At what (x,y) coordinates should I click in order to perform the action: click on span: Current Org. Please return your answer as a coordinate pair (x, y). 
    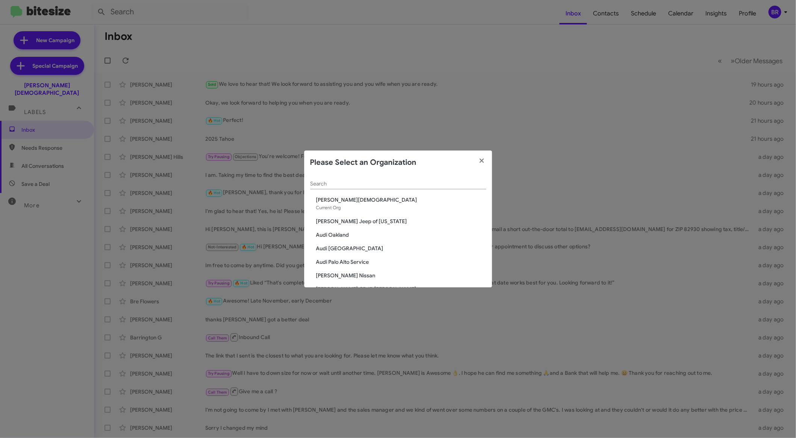
    Looking at the image, I should click on (329, 207).